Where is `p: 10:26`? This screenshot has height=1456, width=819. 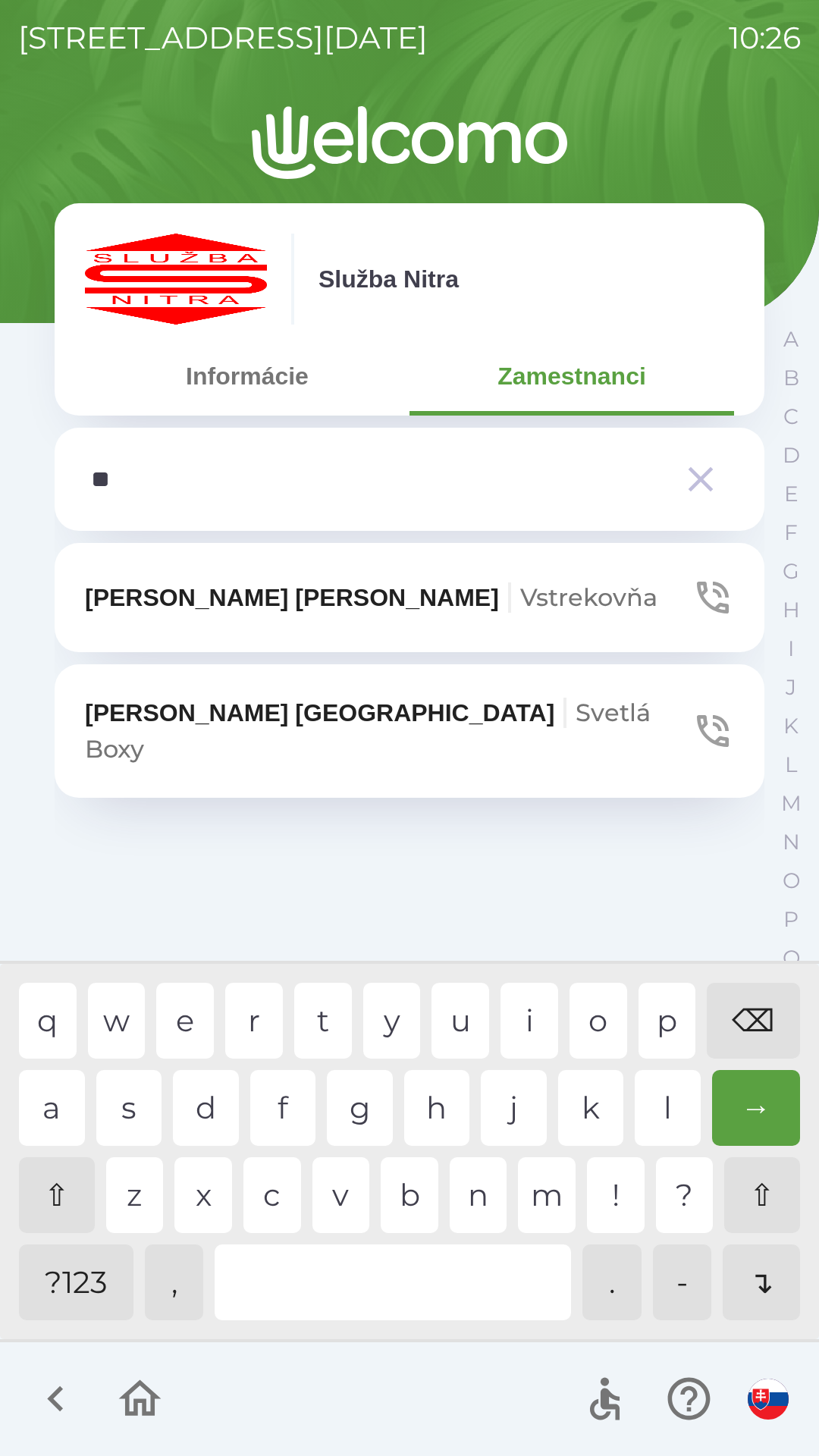
p: 10:26 is located at coordinates (764, 38).